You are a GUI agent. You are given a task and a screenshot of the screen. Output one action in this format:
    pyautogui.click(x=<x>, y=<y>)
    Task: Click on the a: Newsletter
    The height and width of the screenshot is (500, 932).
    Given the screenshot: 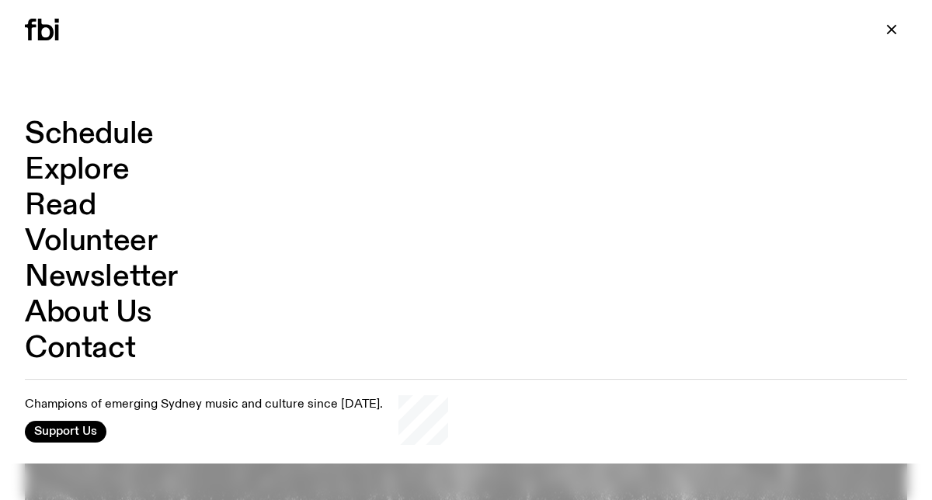 What is the action you would take?
    pyautogui.click(x=101, y=277)
    